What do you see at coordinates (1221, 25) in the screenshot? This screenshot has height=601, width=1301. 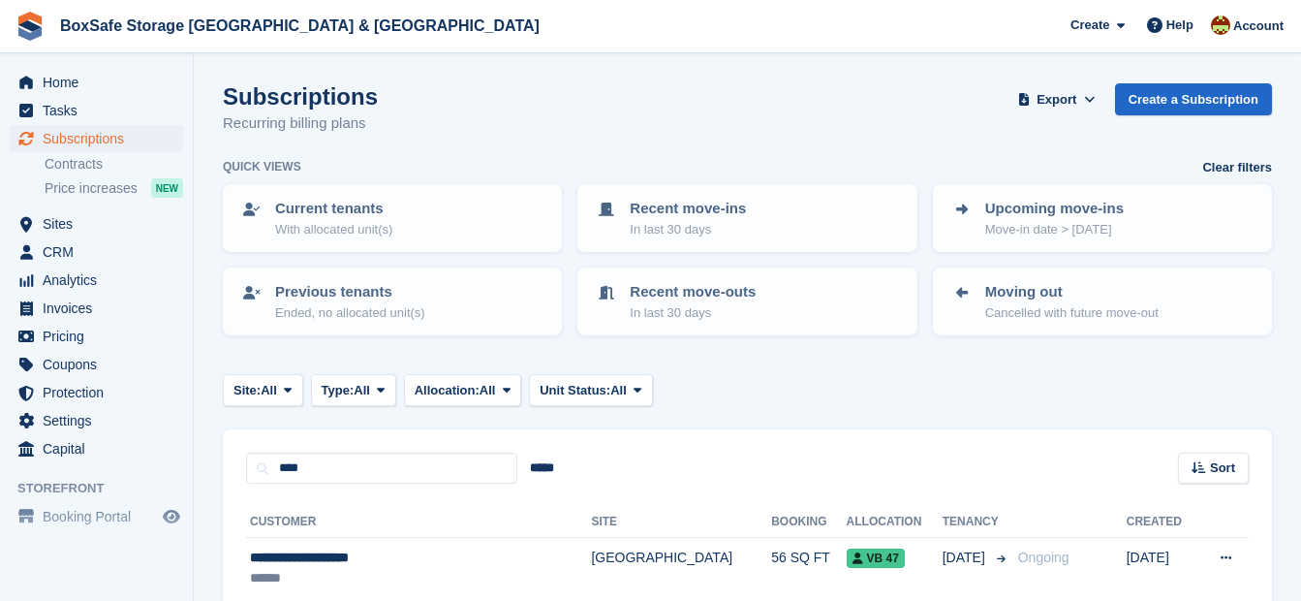 I see `img: Kim` at bounding box center [1221, 25].